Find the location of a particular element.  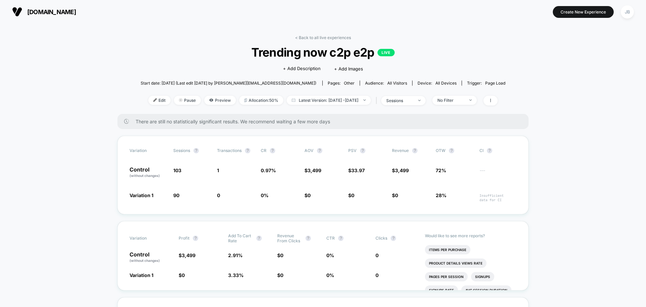

span: Sessions is located at coordinates (182, 150).